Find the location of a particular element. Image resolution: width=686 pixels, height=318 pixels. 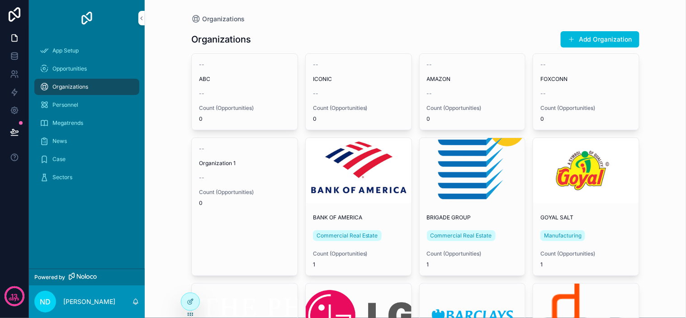

span: Sectors is located at coordinates (62, 177).